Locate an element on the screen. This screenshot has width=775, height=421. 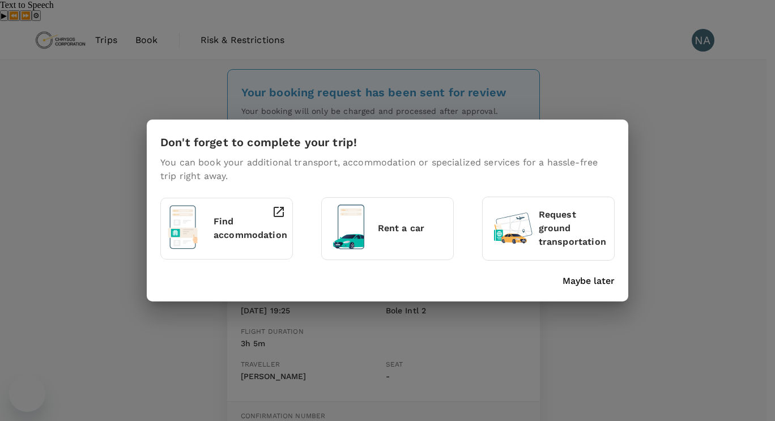
button: Maybe later is located at coordinates (589, 281).